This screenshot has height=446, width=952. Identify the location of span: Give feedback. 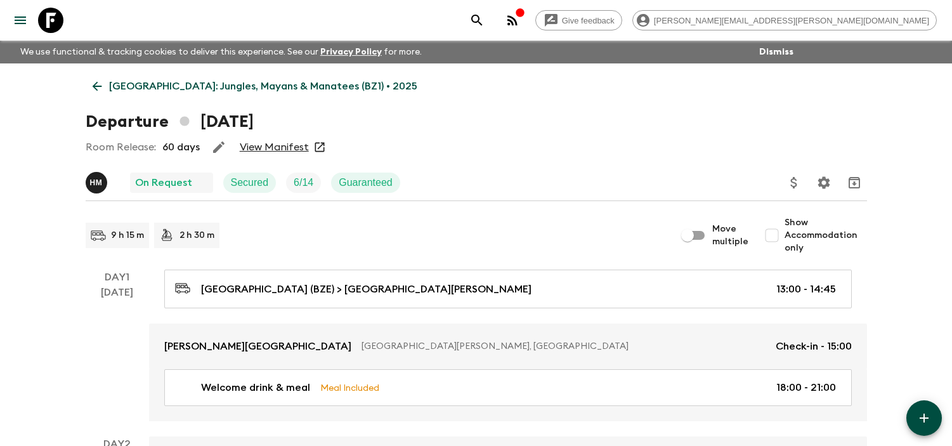
(588, 20).